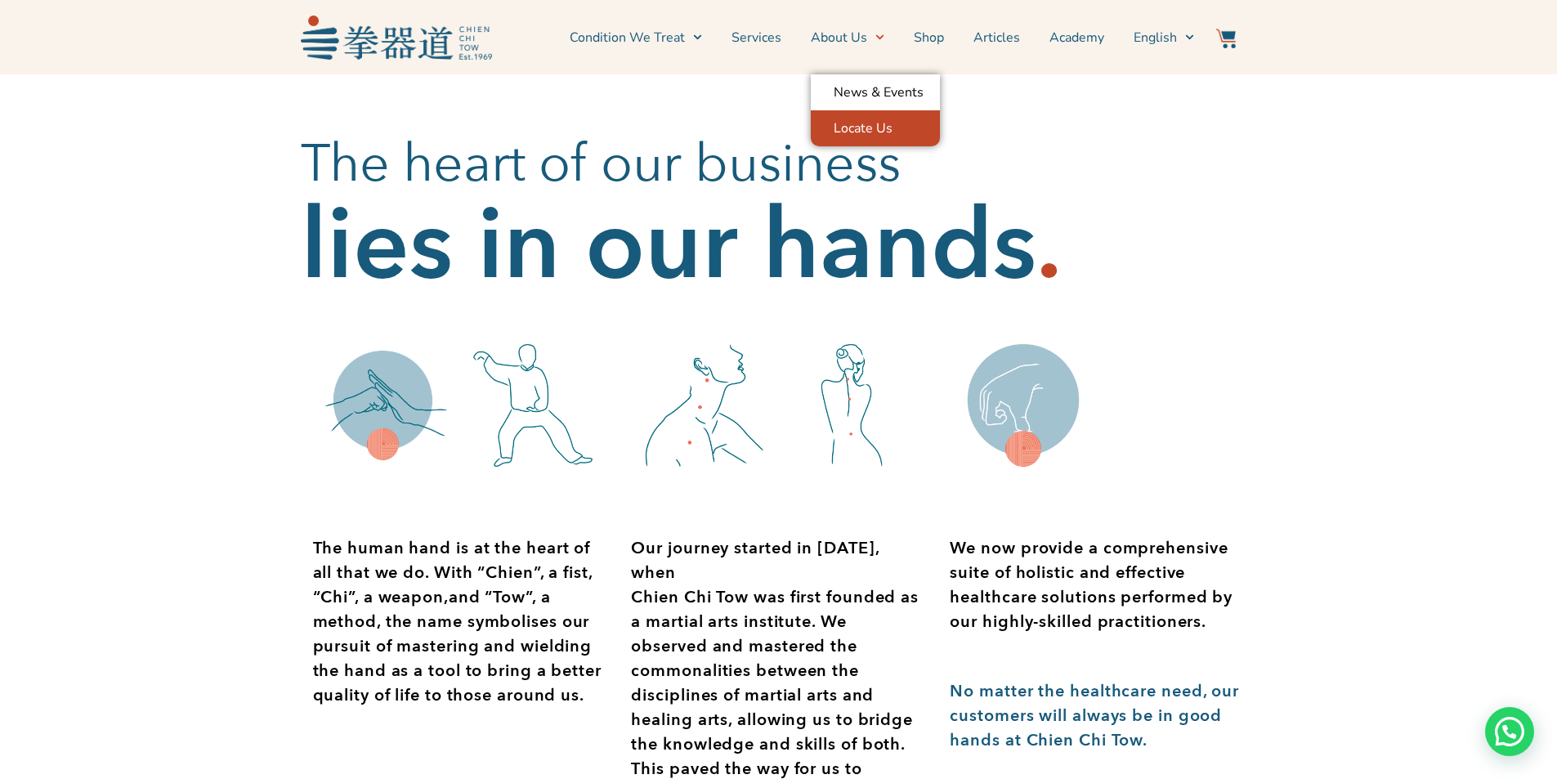 The image size is (1557, 779). Describe the element at coordinates (848, 38) in the screenshot. I see `a: About Us` at that location.